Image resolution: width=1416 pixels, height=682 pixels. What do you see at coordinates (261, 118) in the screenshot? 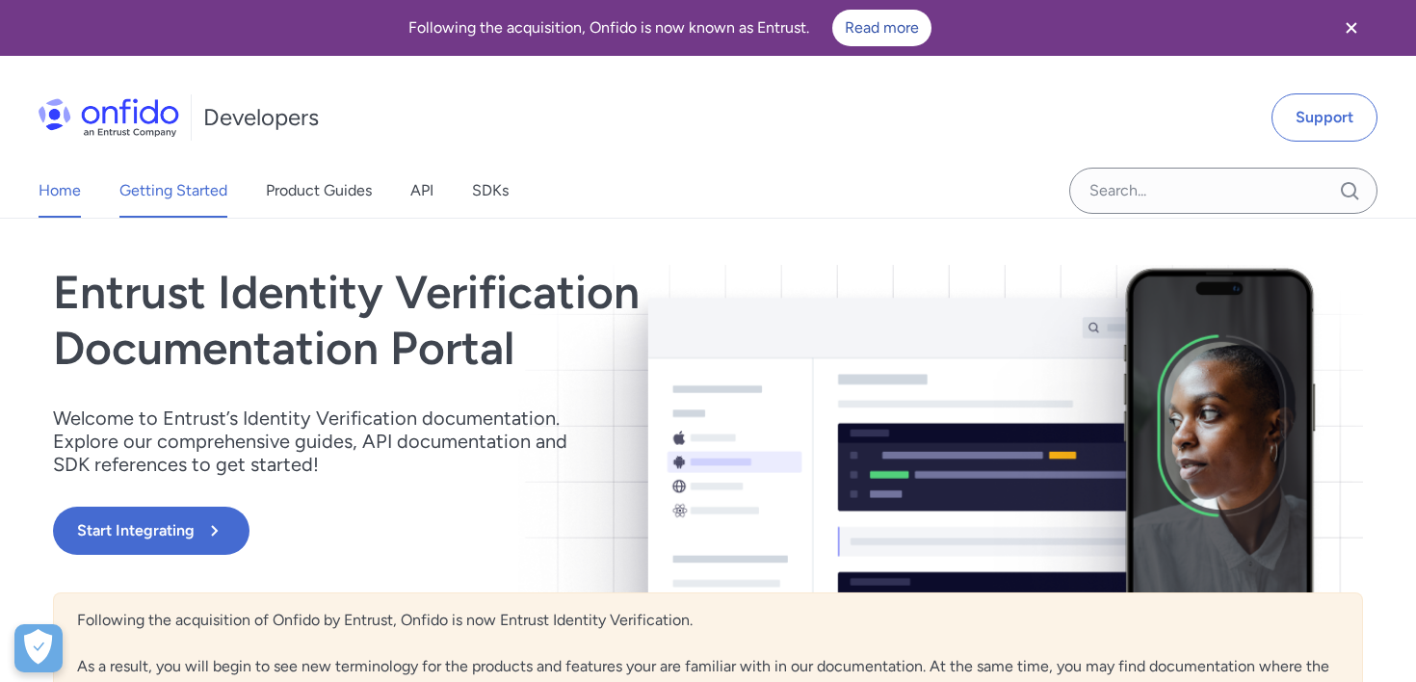
I see `h1: Developers` at bounding box center [261, 118].